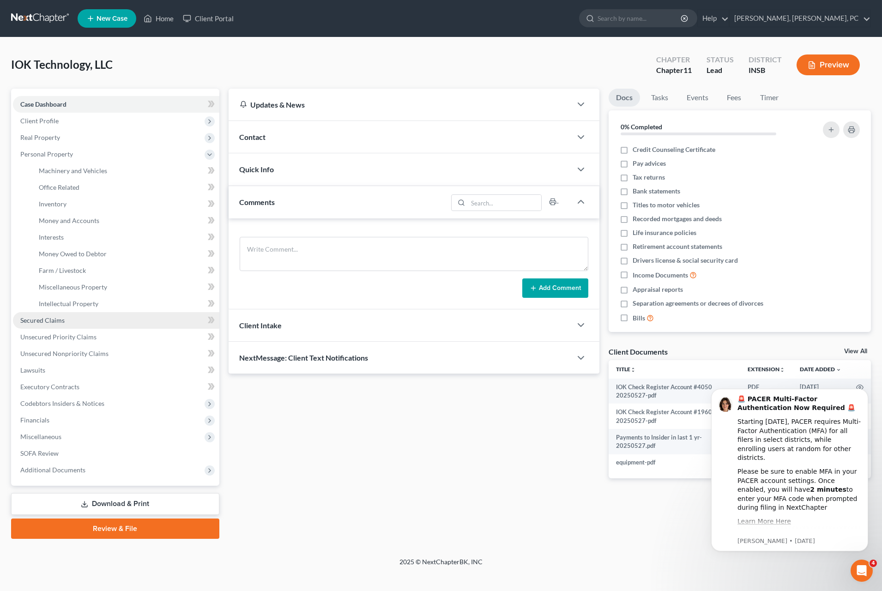  What do you see at coordinates (43, 104) in the screenshot?
I see `span: Case Dashboard` at bounding box center [43, 104].